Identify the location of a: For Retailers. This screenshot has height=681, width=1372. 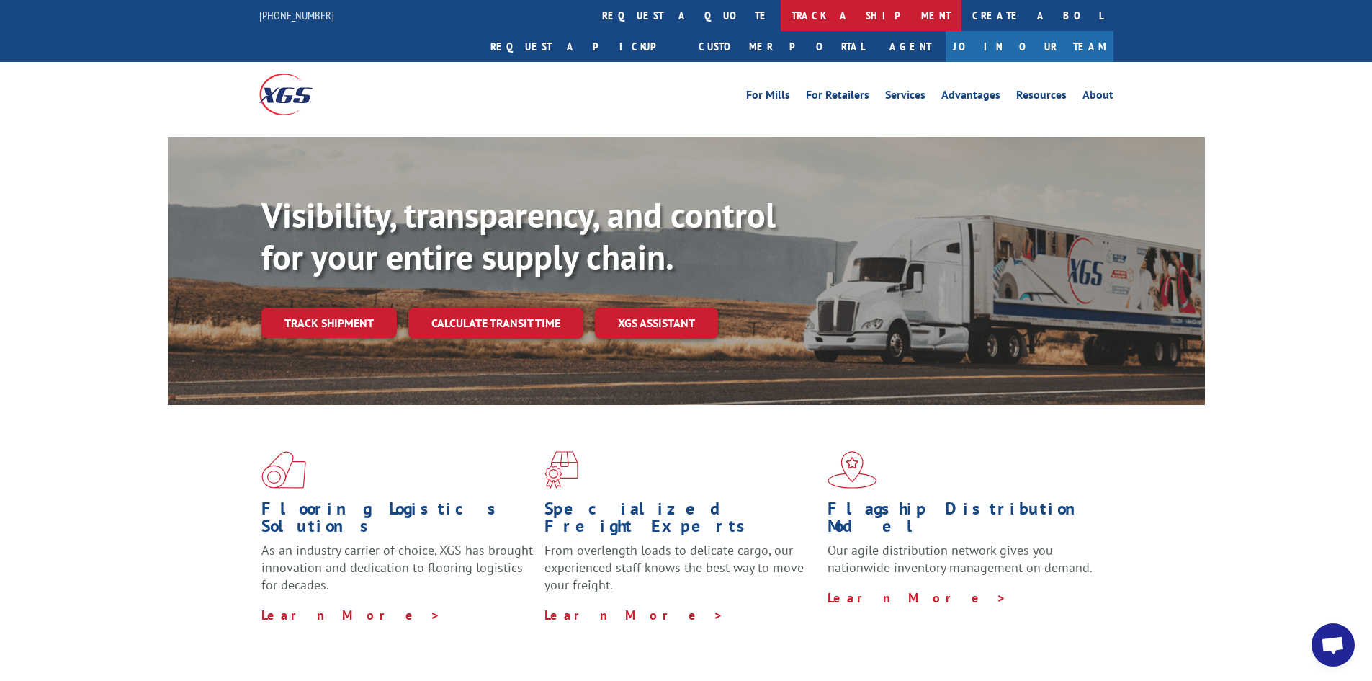
(838, 97).